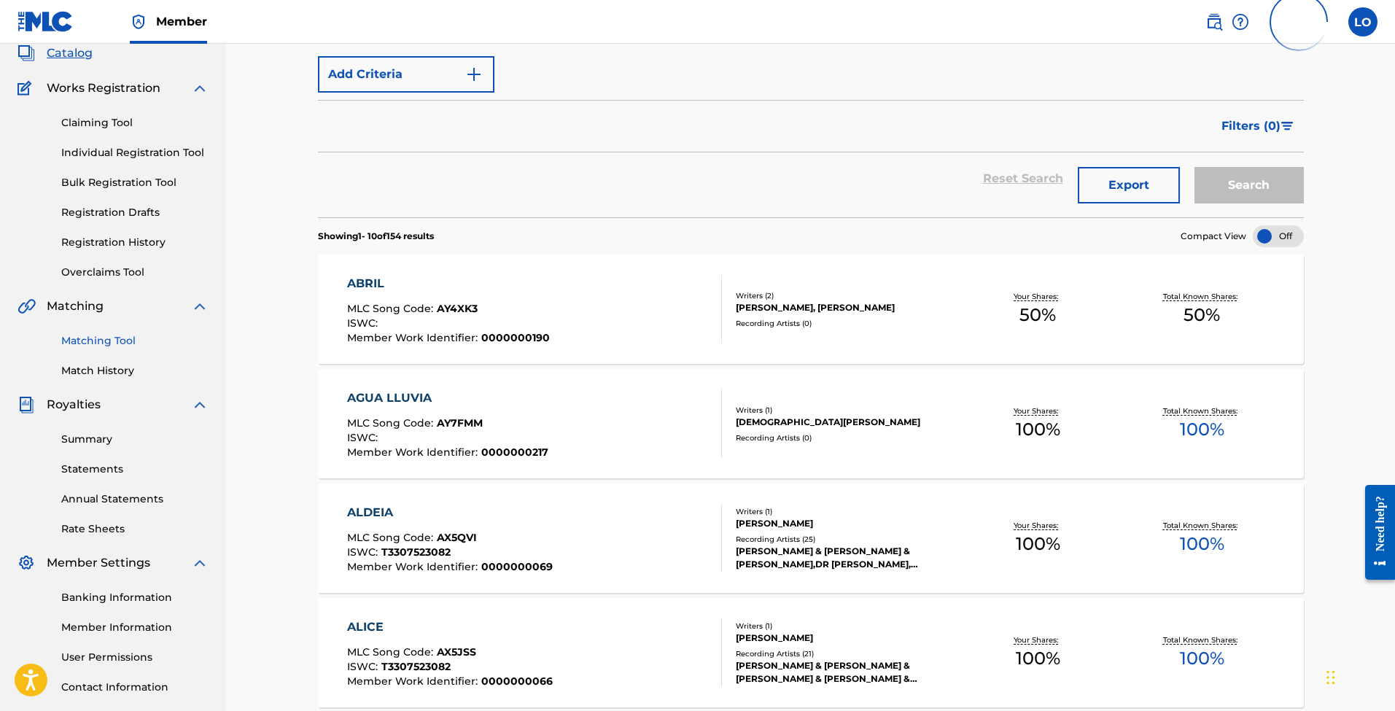 The width and height of the screenshot is (1395, 711). What do you see at coordinates (135, 657) in the screenshot?
I see `a: User Permissions` at bounding box center [135, 657].